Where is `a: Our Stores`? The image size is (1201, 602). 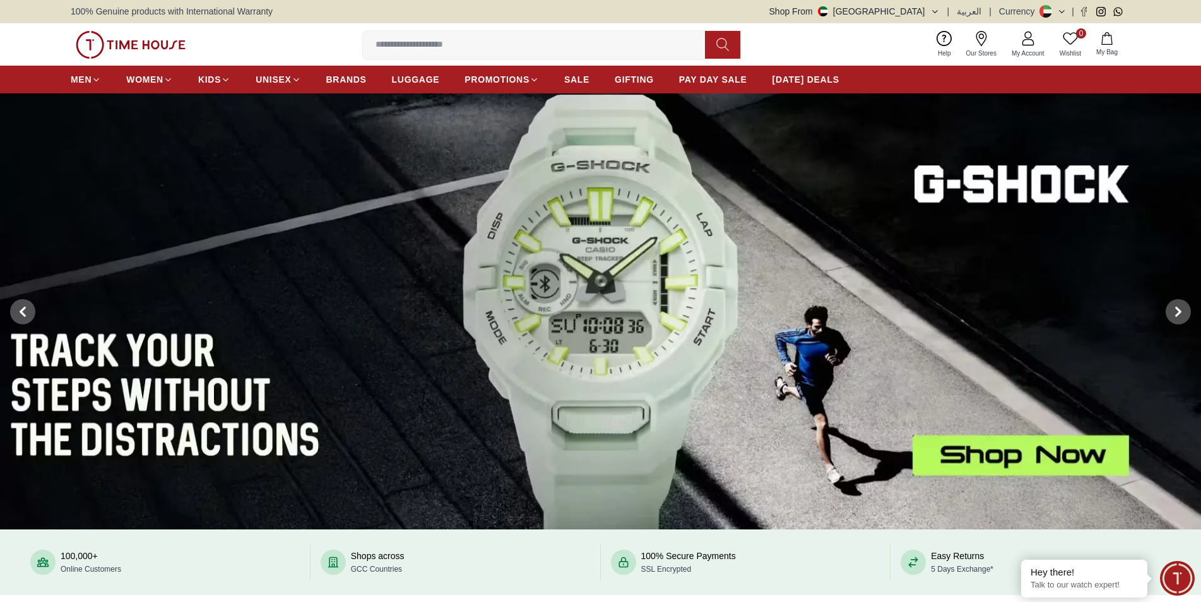 a: Our Stores is located at coordinates (981, 44).